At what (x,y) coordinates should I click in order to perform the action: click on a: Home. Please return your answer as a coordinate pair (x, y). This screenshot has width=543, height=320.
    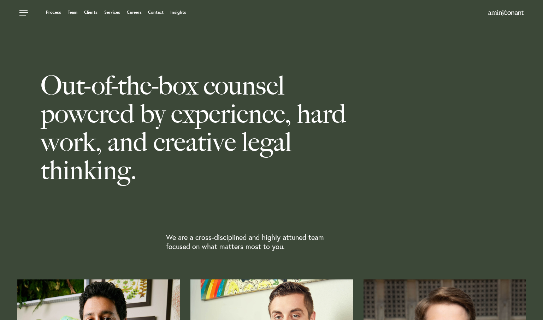
    Looking at the image, I should click on (506, 13).